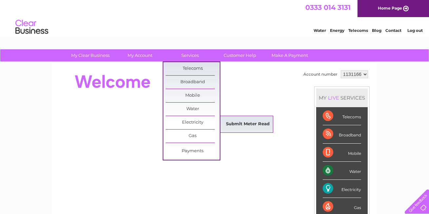  What do you see at coordinates (32, 27) in the screenshot?
I see `img: logo.png` at bounding box center [32, 27].